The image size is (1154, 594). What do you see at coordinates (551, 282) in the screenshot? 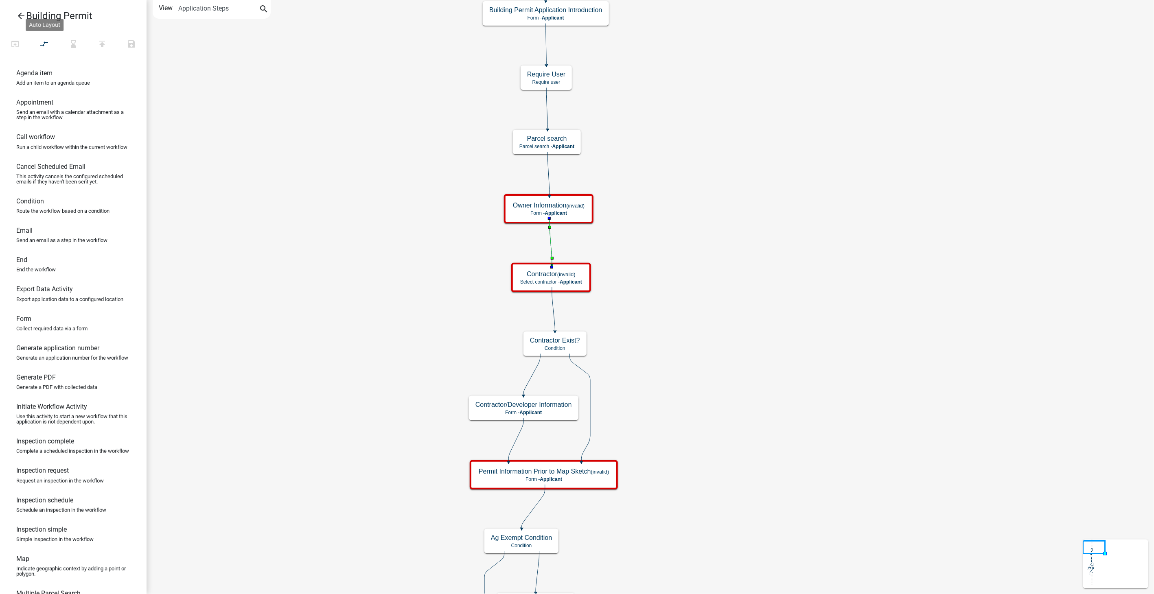
I see `p: Select contractor -` at bounding box center [551, 282].